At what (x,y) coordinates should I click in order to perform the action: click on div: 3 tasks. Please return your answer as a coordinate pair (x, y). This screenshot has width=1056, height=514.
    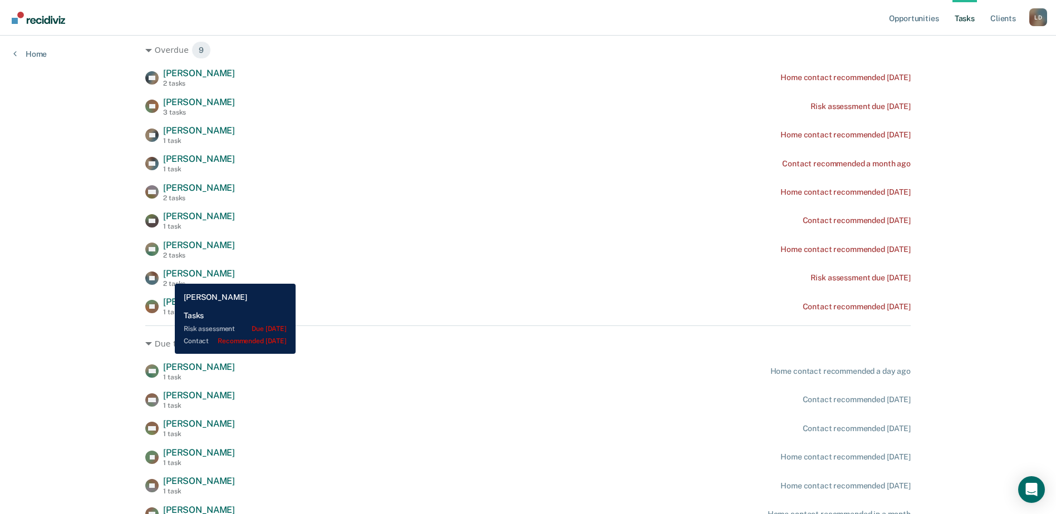
    Looking at the image, I should click on (199, 112).